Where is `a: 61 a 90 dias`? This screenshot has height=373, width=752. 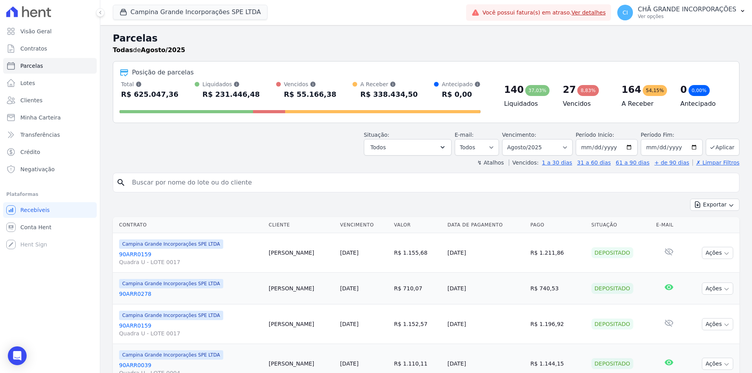
a: 61 a 90 dias is located at coordinates (633, 163).